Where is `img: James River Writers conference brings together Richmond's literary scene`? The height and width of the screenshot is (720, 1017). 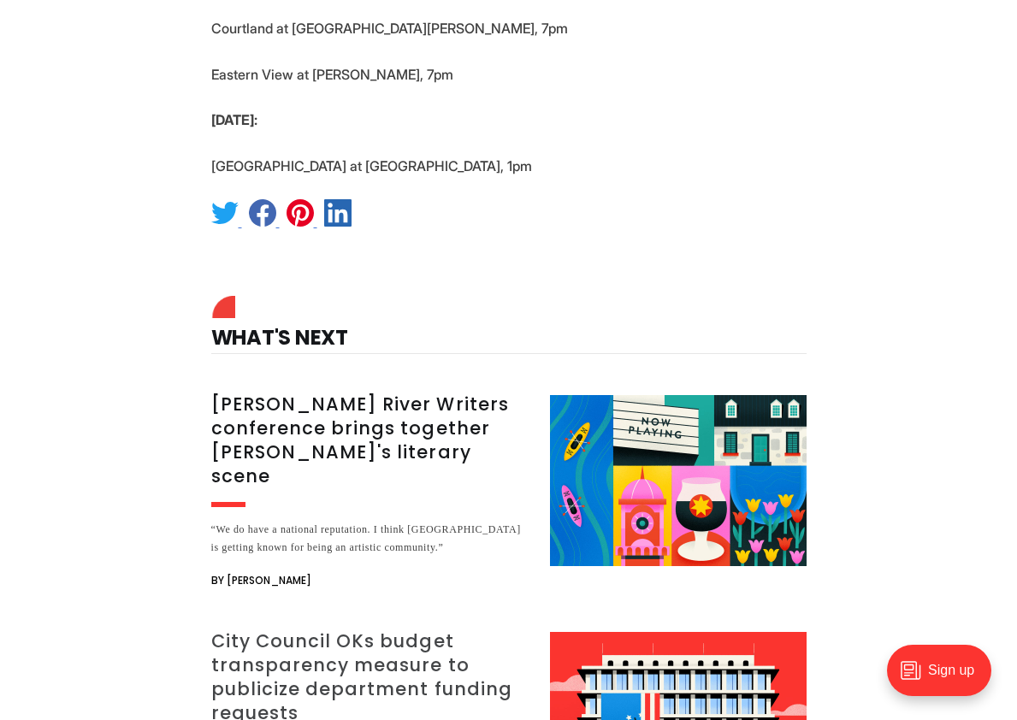 img: James River Writers conference brings together Richmond's literary scene is located at coordinates (678, 481).